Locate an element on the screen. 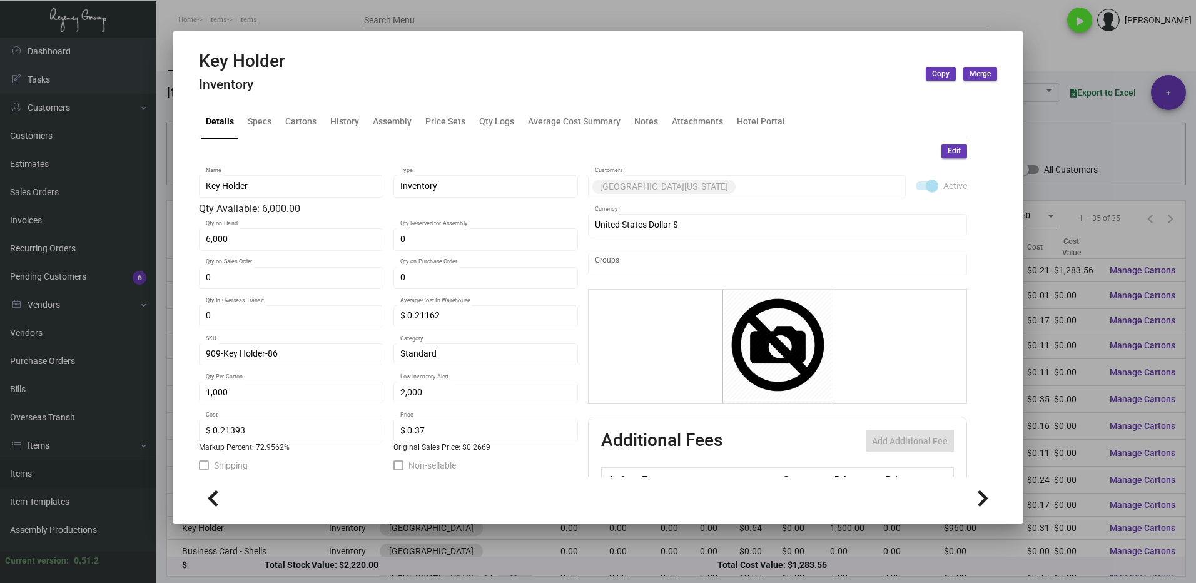  button: Add Additional Fee is located at coordinates (909, 441).